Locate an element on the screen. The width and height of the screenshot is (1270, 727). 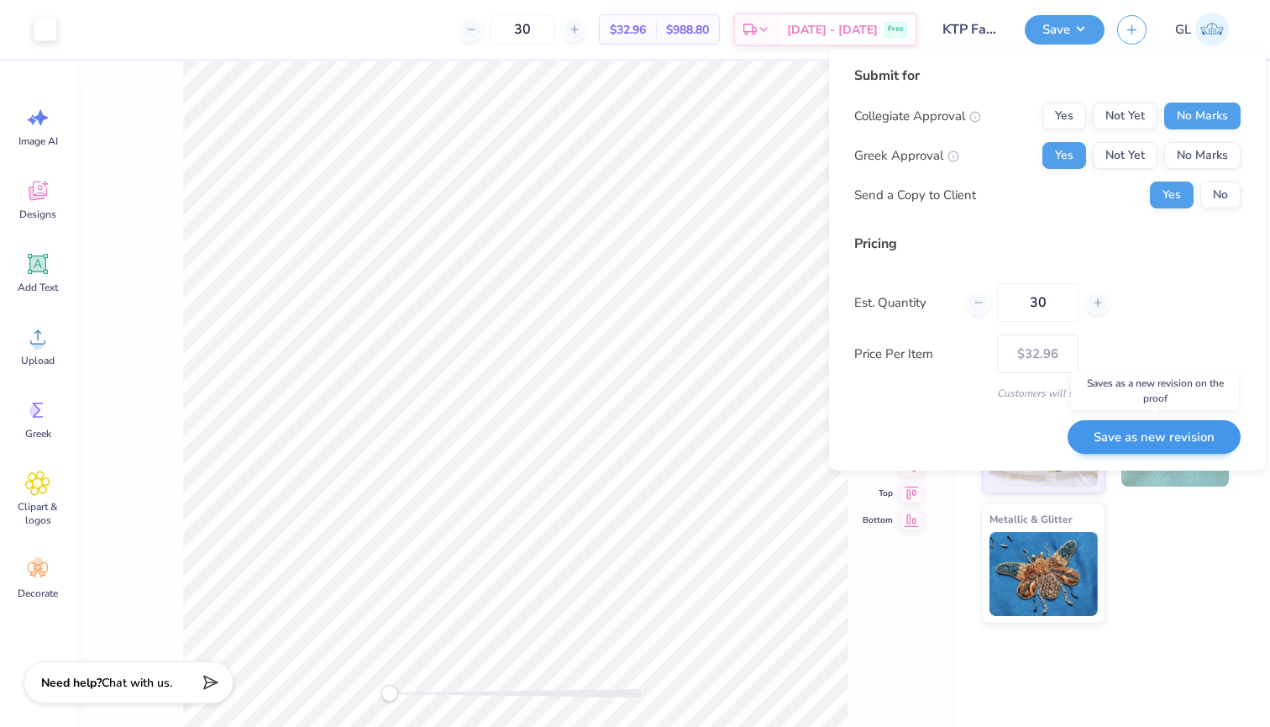
button: No is located at coordinates (1221, 195).